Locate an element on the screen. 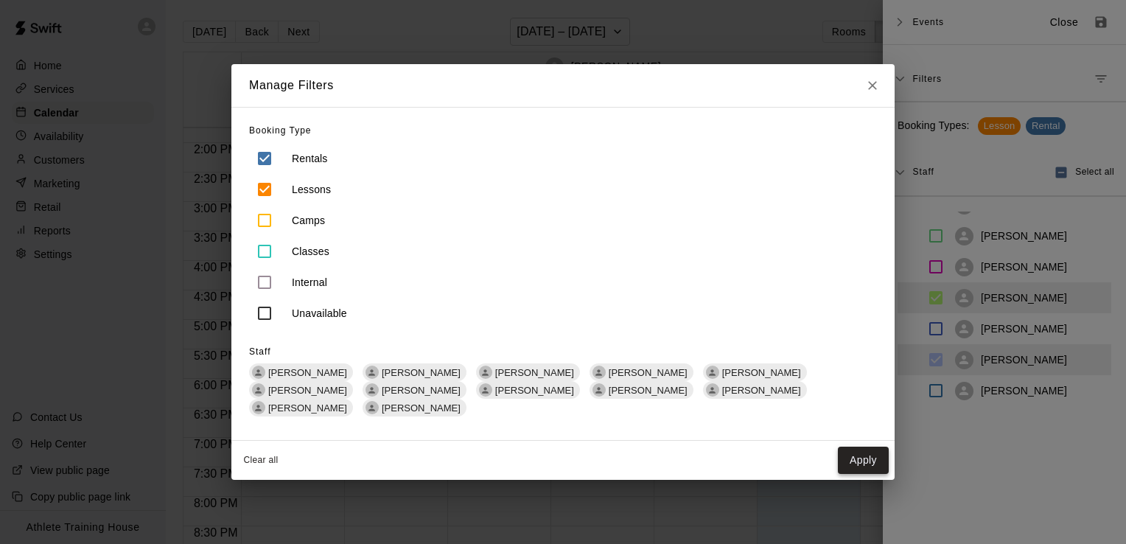  p: Rentals is located at coordinates (310, 159).